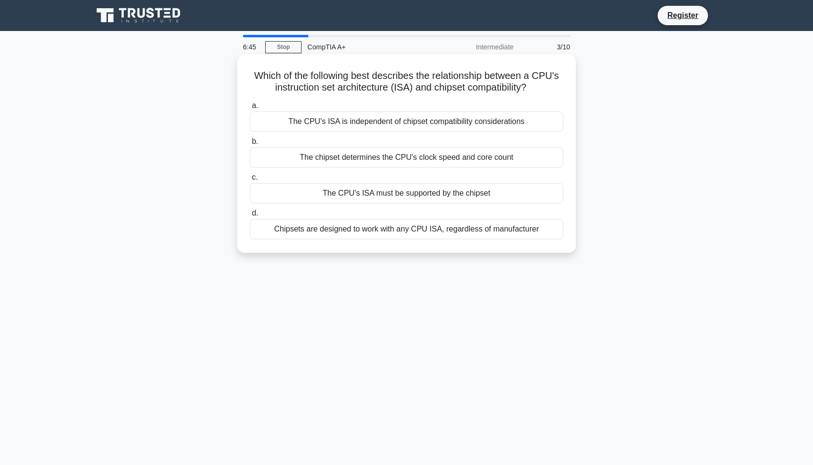 This screenshot has width=813, height=465. Describe the element at coordinates (283, 47) in the screenshot. I see `a: Stop` at that location.